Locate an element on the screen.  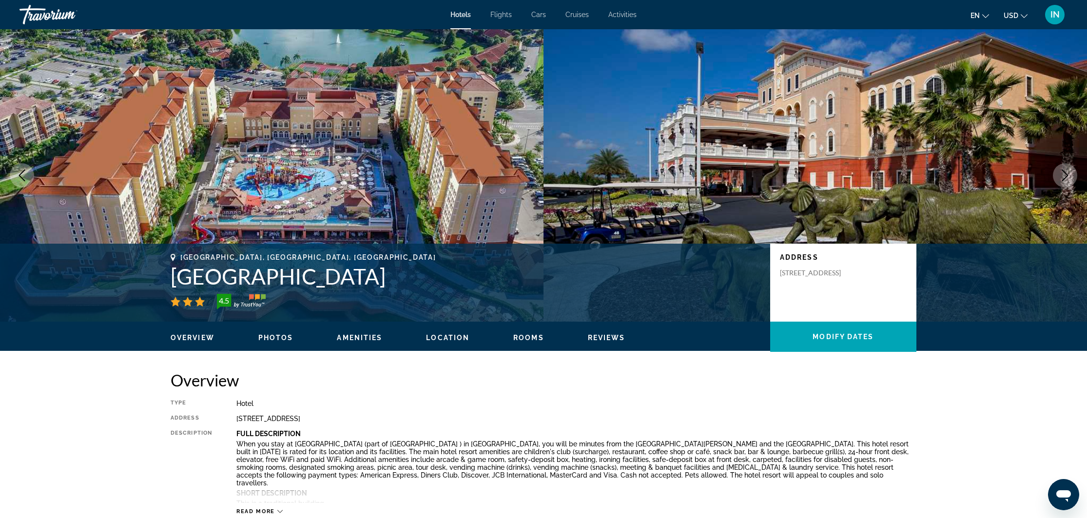
button: Photos is located at coordinates (276, 338).